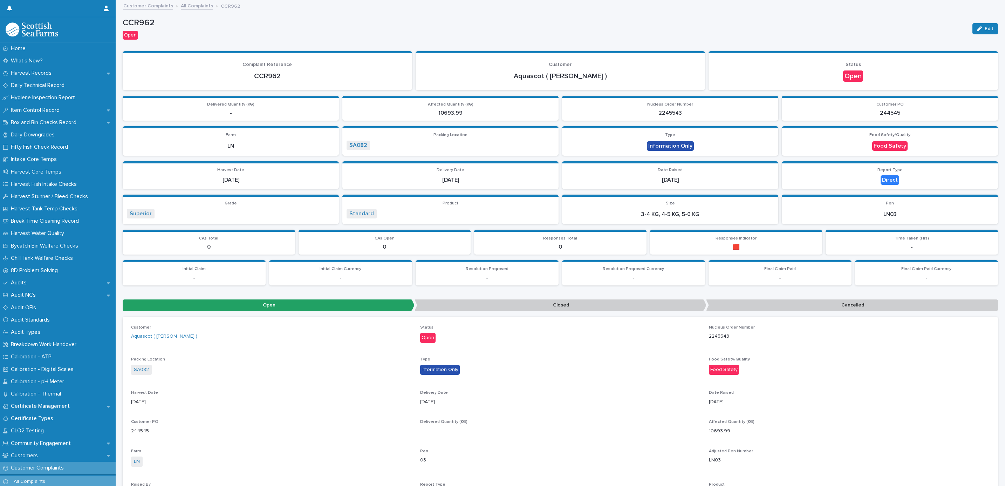 Image resolution: width=1005 pixels, height=486 pixels. Describe the element at coordinates (25, 307) in the screenshot. I see `p: Audit OFIs` at that location.